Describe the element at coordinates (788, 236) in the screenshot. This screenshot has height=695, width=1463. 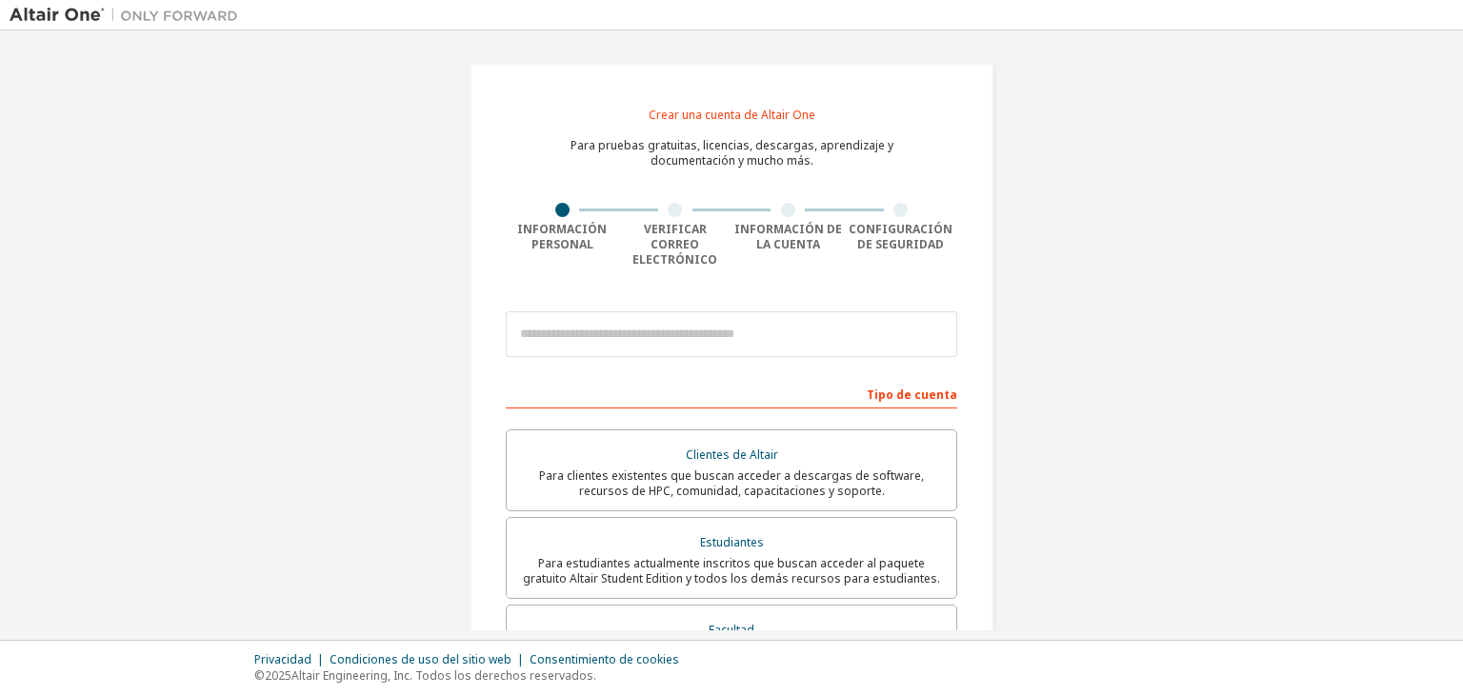
I see `font: Información de la cuenta` at that location.